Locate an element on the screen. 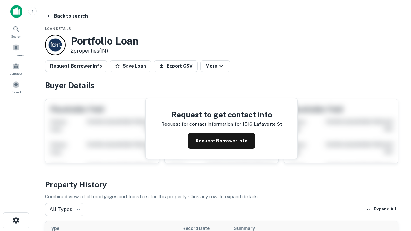 The height and width of the screenshot is (231, 411). h3: Portfolio Loan is located at coordinates (105, 41).